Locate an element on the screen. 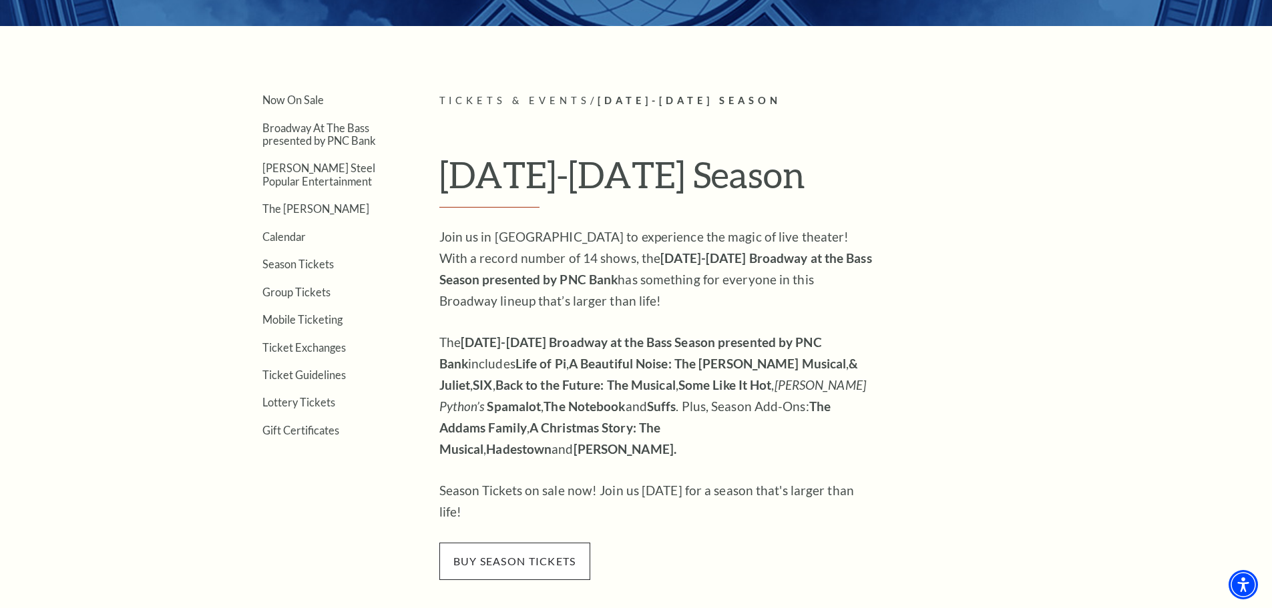 The image size is (1272, 608). strong: Some Like It Hot is located at coordinates (725, 385).